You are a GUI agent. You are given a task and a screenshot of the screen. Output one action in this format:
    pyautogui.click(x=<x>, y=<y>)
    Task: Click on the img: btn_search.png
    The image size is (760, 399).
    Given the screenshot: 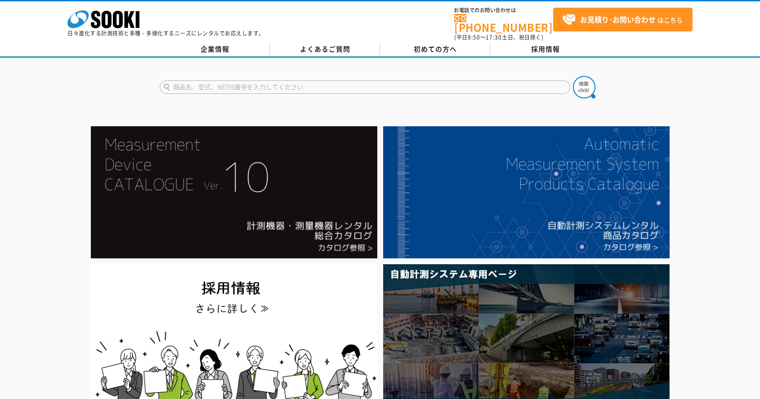 What is the action you would take?
    pyautogui.click(x=584, y=87)
    